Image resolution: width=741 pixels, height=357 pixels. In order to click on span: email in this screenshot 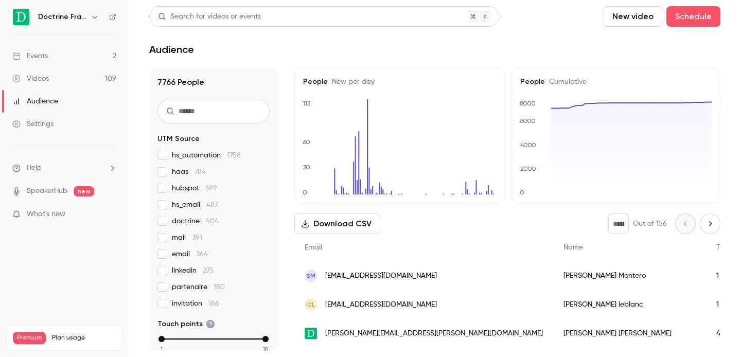, I will do `click(190, 254)`.